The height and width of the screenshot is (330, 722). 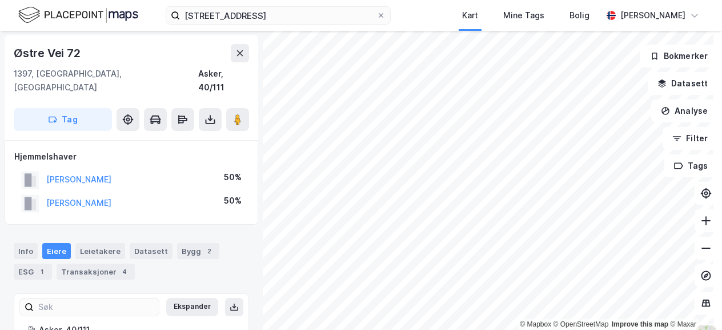 What do you see at coordinates (33, 271) in the screenshot?
I see `div: ESG` at bounding box center [33, 271].